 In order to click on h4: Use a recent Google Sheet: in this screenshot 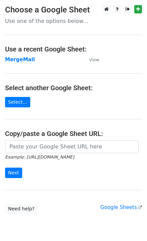, I will do `click(73, 49)`.